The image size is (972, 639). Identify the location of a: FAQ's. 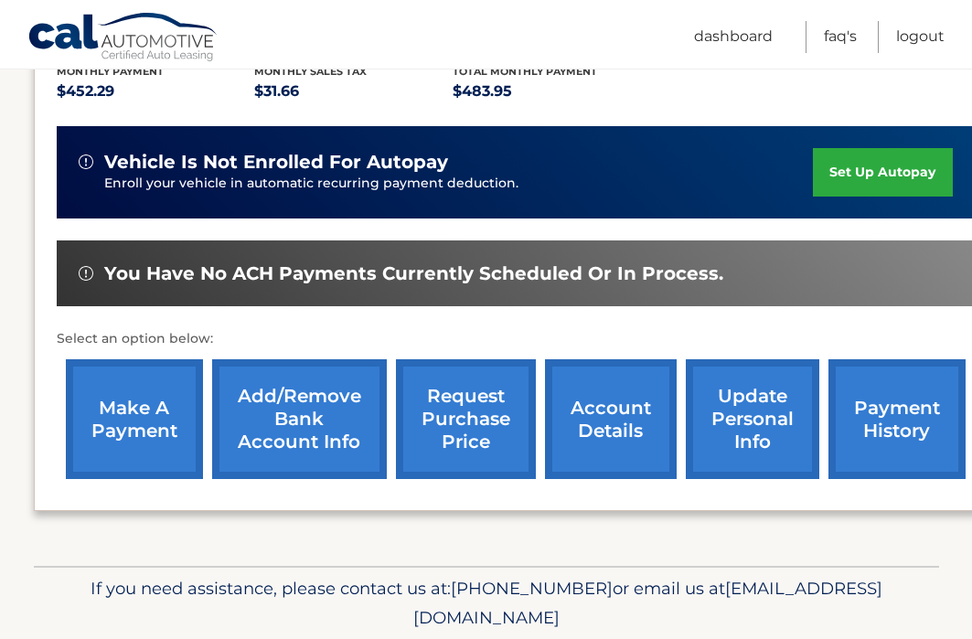
(841, 37).